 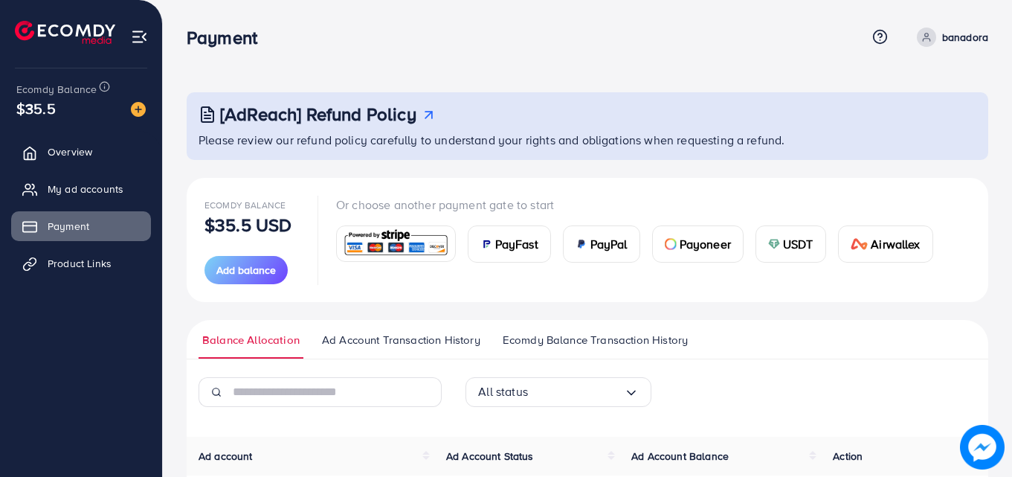 What do you see at coordinates (896, 244) in the screenshot?
I see `span: Airwallex` at bounding box center [896, 244].